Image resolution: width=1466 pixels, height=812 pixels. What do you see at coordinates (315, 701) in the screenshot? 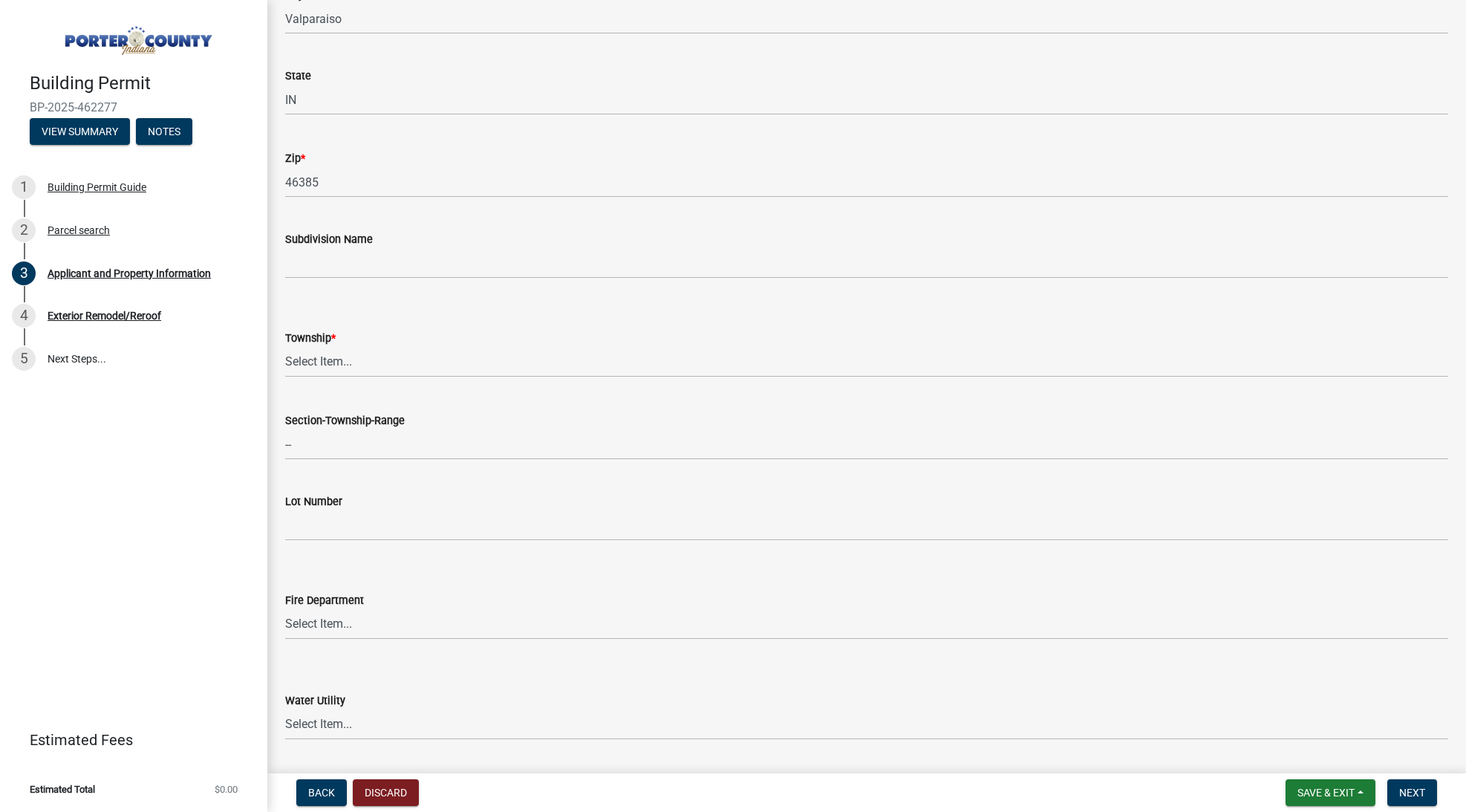
I see `label: Water Utility` at bounding box center [315, 701].